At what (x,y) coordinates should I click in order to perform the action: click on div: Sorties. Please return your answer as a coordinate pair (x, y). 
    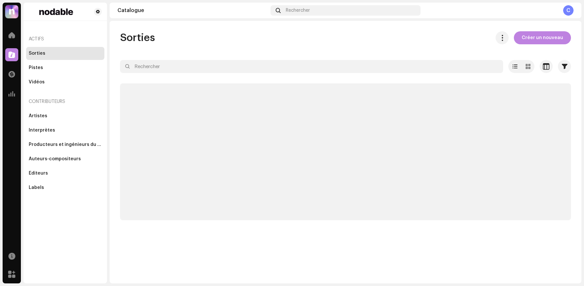
    Looking at the image, I should click on (37, 53).